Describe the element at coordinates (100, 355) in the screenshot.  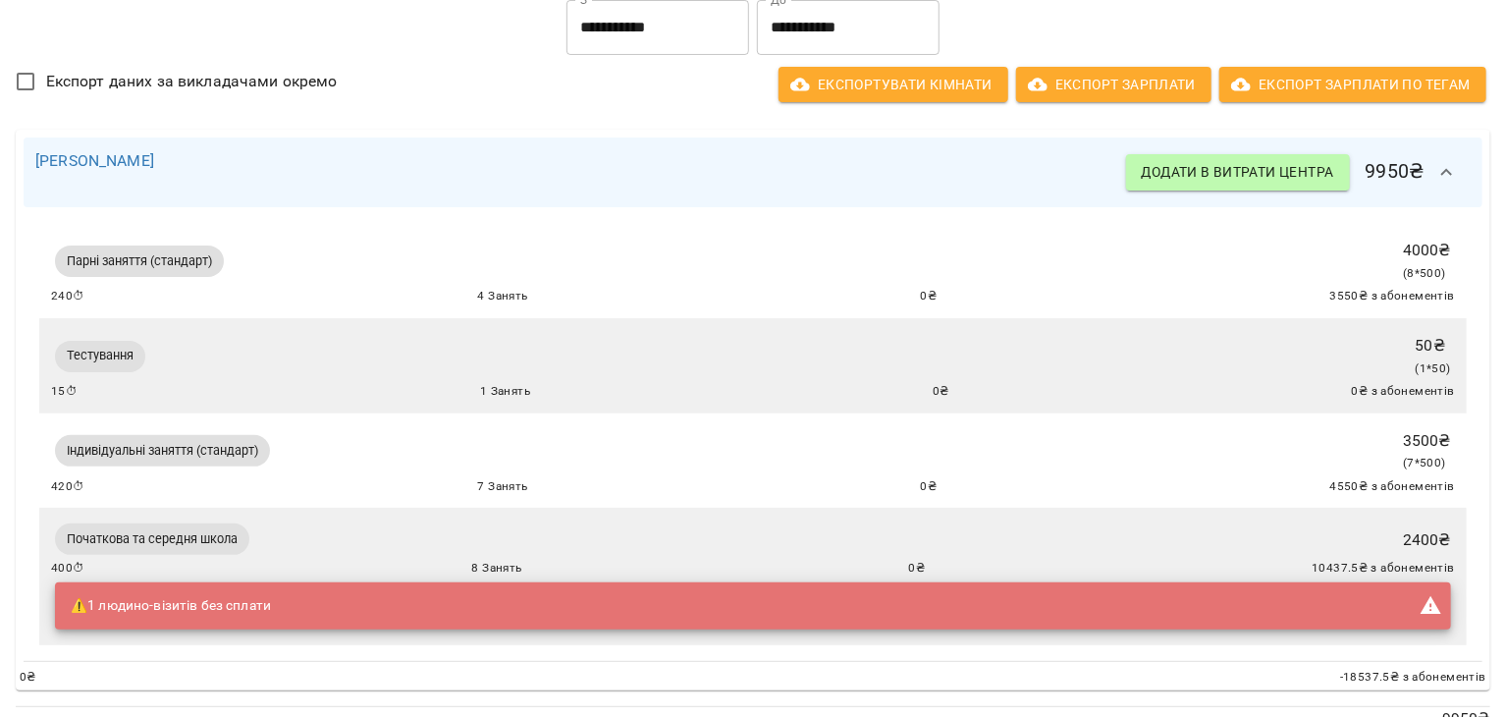
I see `span: Тестування` at that location.